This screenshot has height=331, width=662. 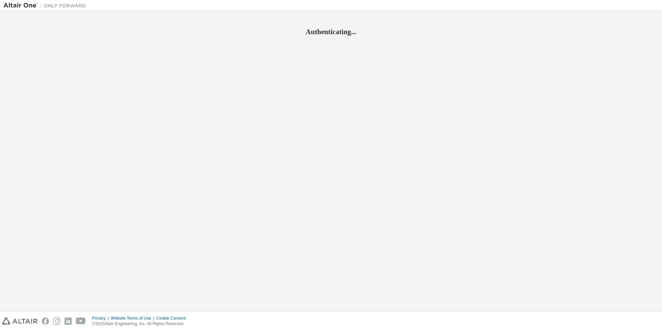 I want to click on p: © 2025 Altair Engineering, Inc. All Rights Reserved., so click(x=141, y=324).